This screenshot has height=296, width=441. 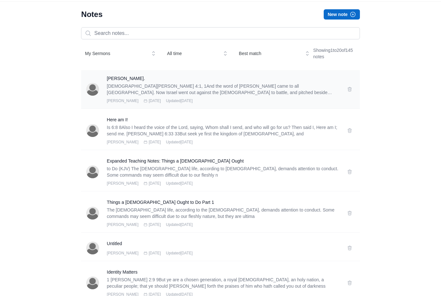 What do you see at coordinates (223, 120) in the screenshot?
I see `a: Here am I!` at bounding box center [223, 120].